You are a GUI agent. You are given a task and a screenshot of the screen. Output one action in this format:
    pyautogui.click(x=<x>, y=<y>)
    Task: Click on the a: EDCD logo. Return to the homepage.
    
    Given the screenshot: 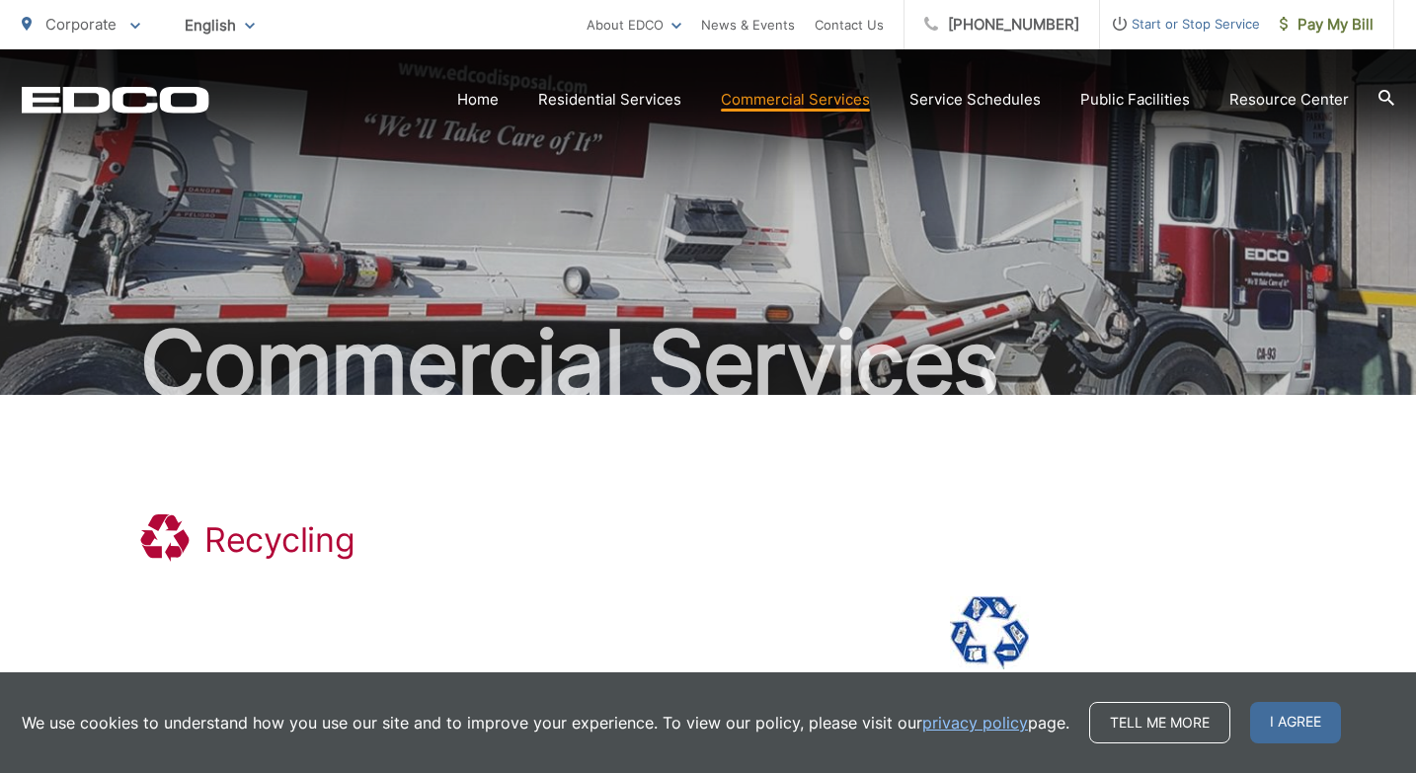 What is the action you would take?
    pyautogui.click(x=116, y=100)
    